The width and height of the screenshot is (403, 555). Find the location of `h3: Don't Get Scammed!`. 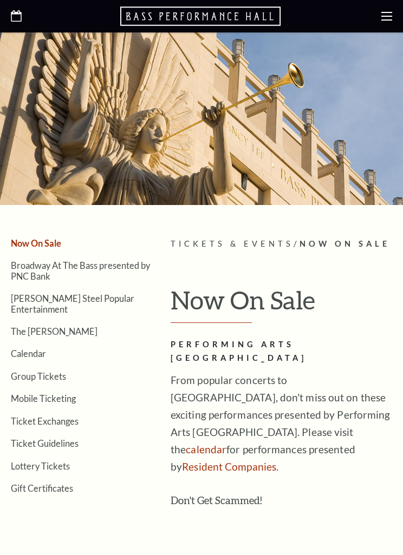

h3: Don't Get Scammed! is located at coordinates (281, 501).